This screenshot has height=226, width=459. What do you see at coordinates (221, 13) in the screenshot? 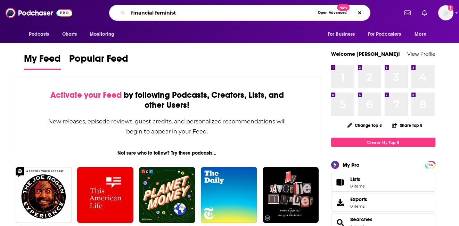
I see `input: Search podcasts, credits, & more...` at bounding box center [221, 13].